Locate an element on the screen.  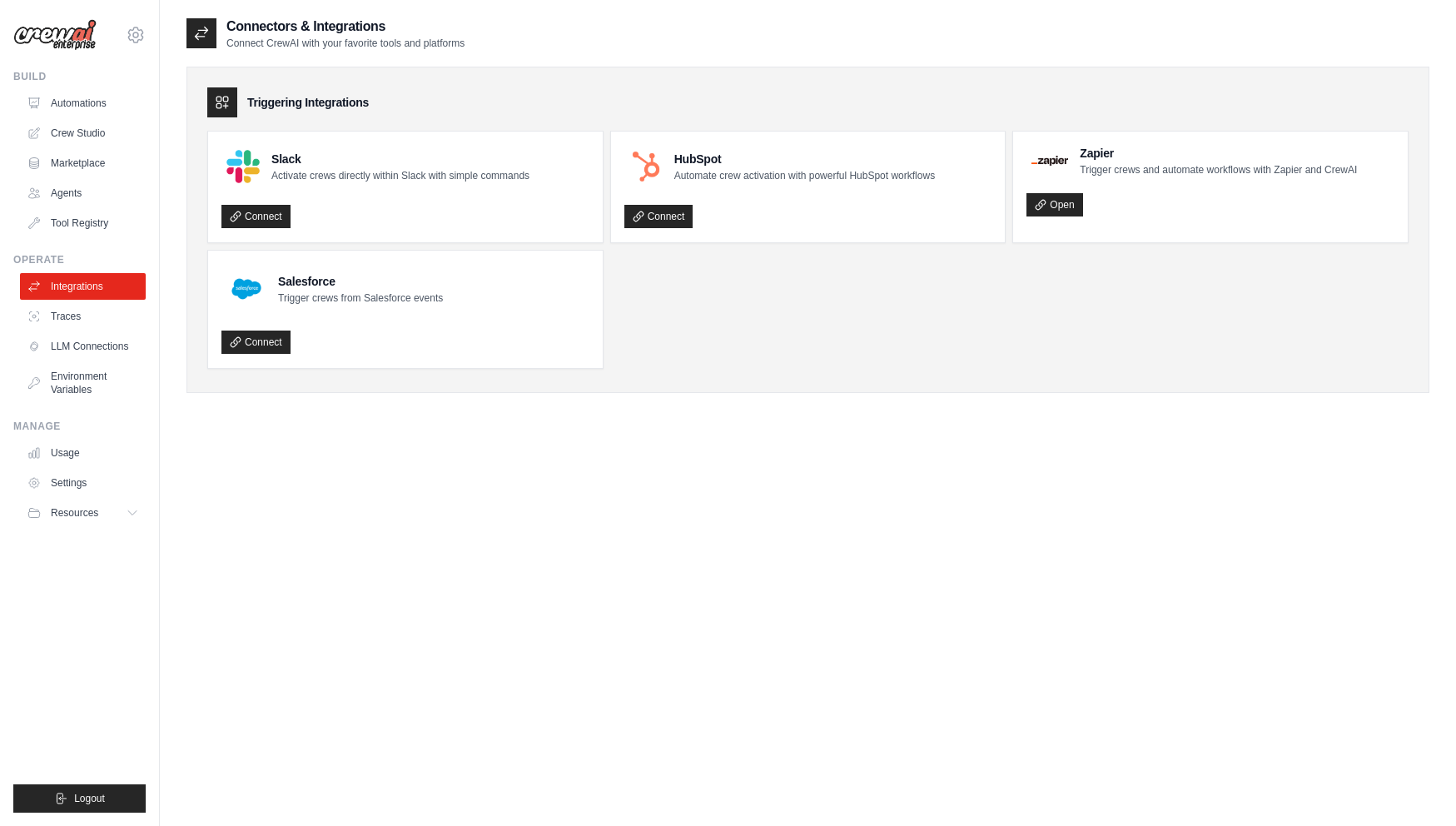
a: Integrations is located at coordinates (82, 287).